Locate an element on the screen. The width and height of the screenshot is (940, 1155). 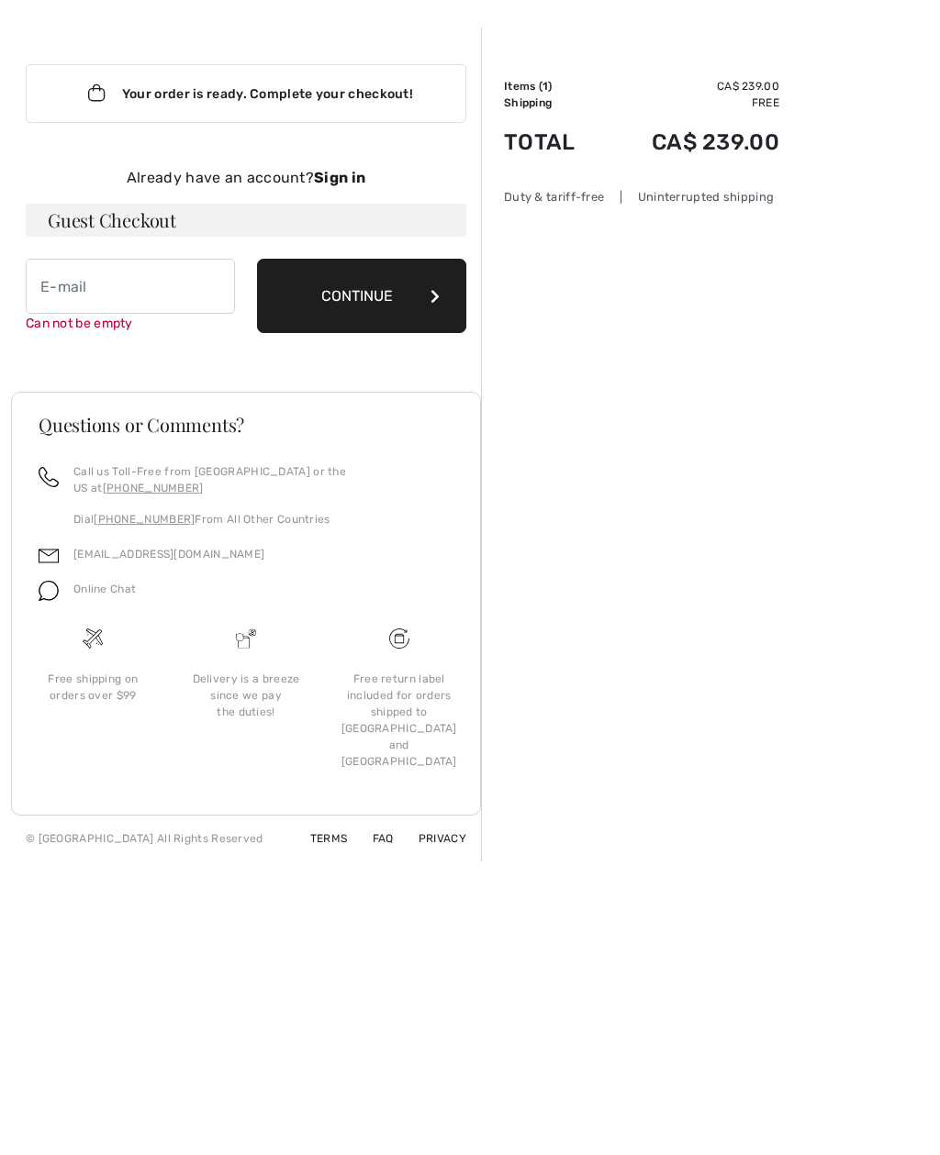
h3: Questions or Comments? is located at coordinates (246, 425).